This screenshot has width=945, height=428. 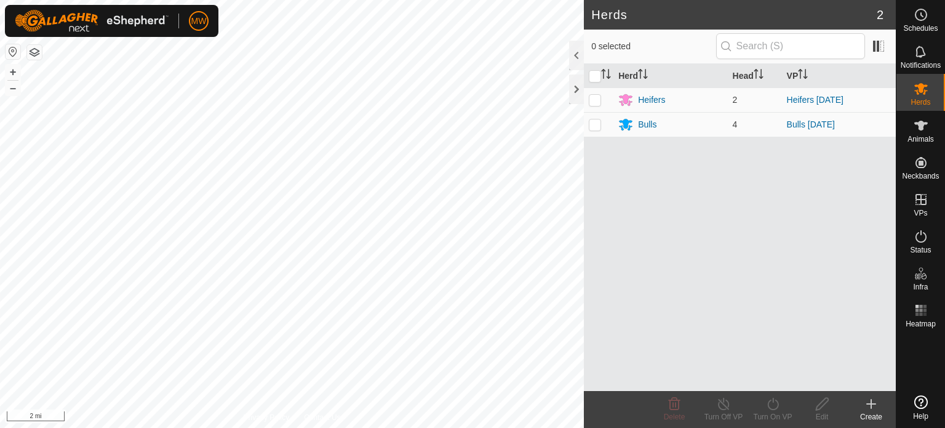 I want to click on span: VPs, so click(x=920, y=213).